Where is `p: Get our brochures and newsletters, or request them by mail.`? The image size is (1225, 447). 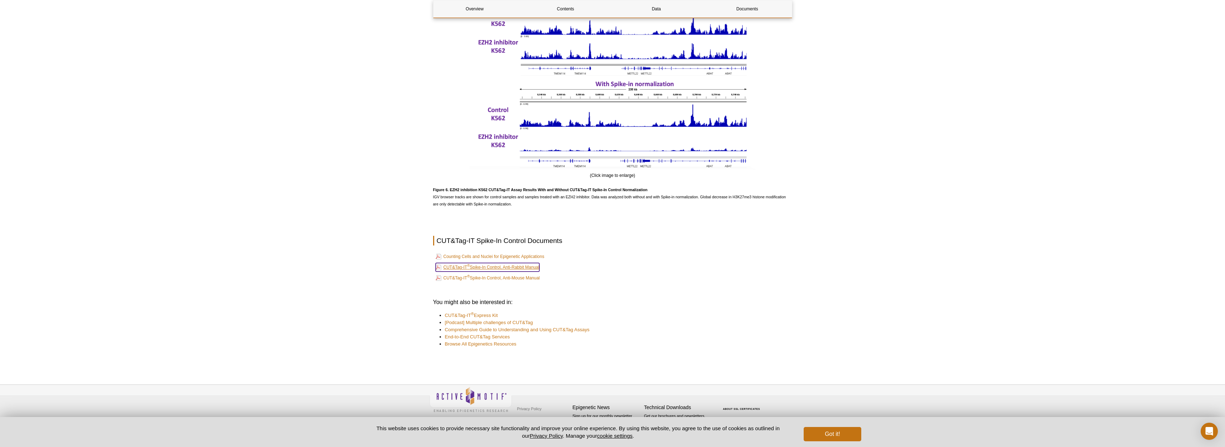 p: Get our brochures and newsletters, or request them by mail. is located at coordinates (678, 422).